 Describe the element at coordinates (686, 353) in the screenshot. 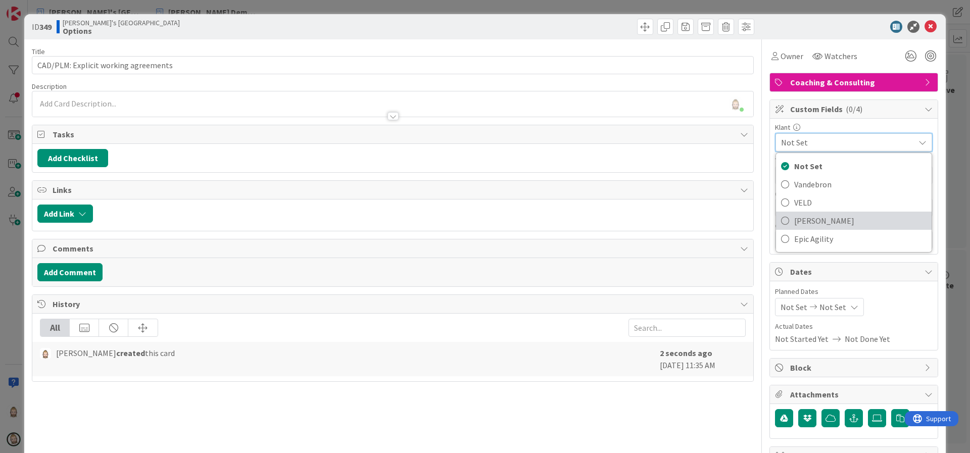

I see `b: 2 seconds ago` at that location.